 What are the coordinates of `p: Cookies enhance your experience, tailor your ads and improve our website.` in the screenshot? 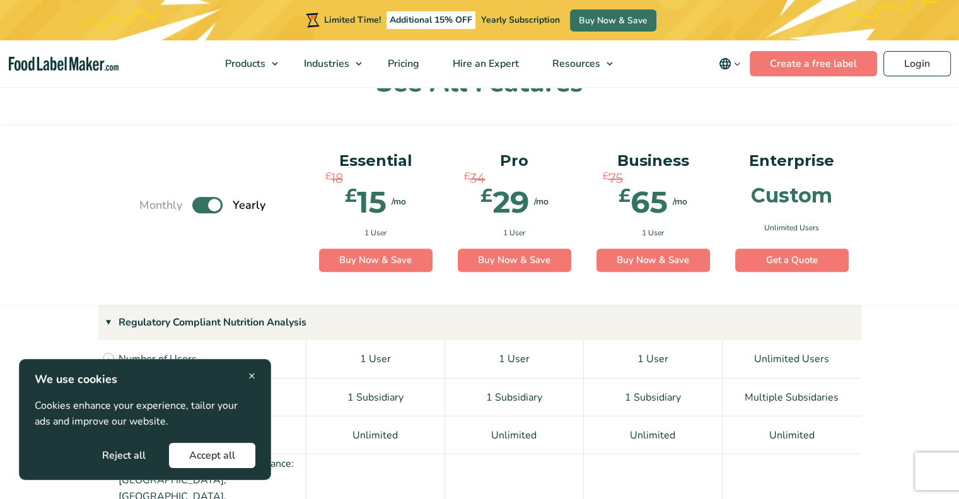 It's located at (145, 413).